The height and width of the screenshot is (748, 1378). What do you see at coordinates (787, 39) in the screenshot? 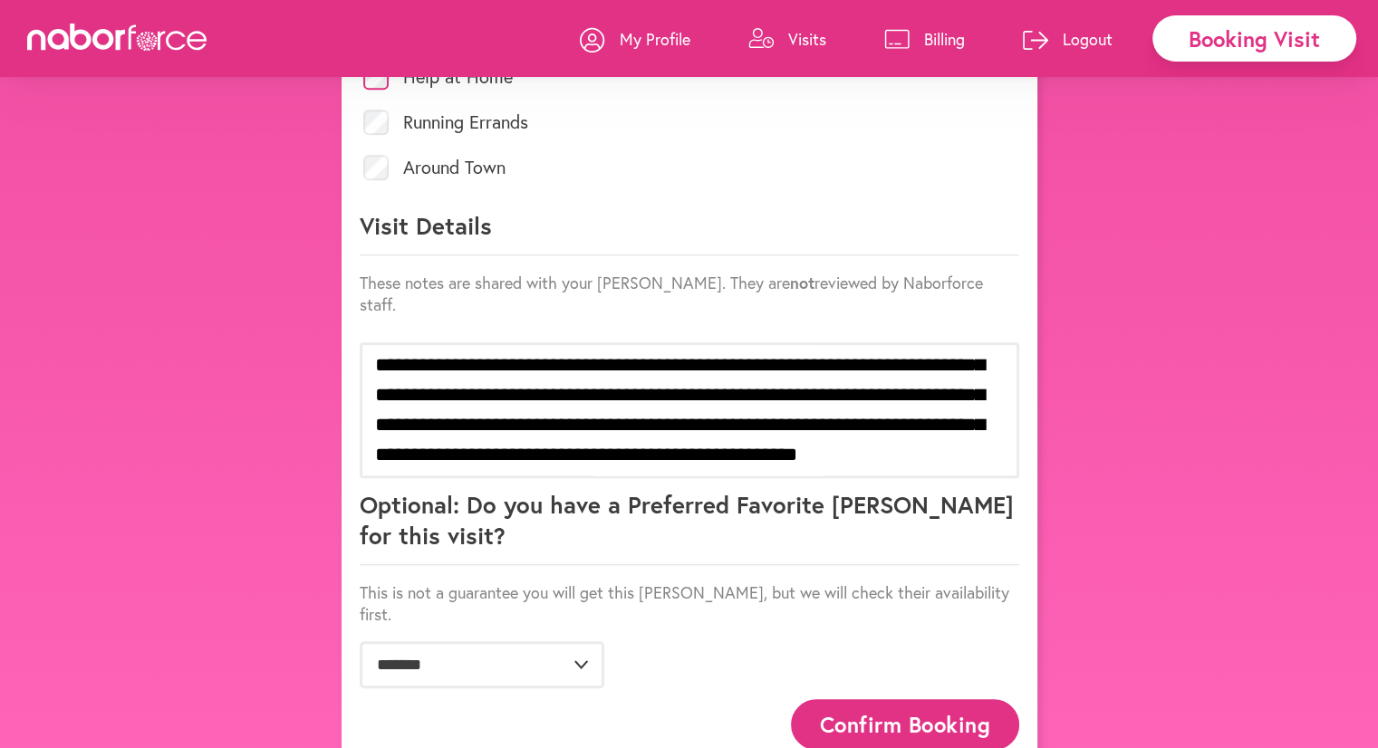
I see `a: Visits` at bounding box center [787, 39].